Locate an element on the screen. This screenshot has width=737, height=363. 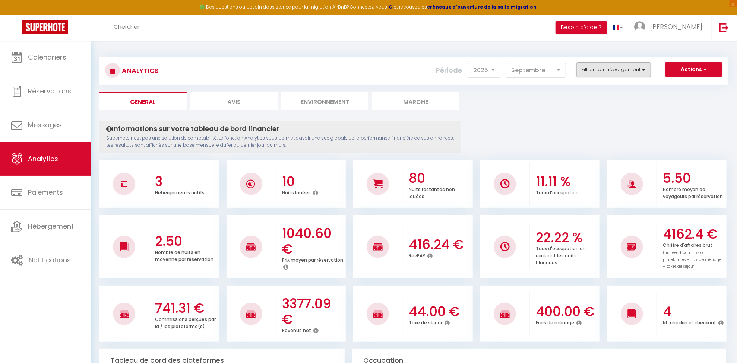
h3: 416.24 € is located at coordinates (440, 245).